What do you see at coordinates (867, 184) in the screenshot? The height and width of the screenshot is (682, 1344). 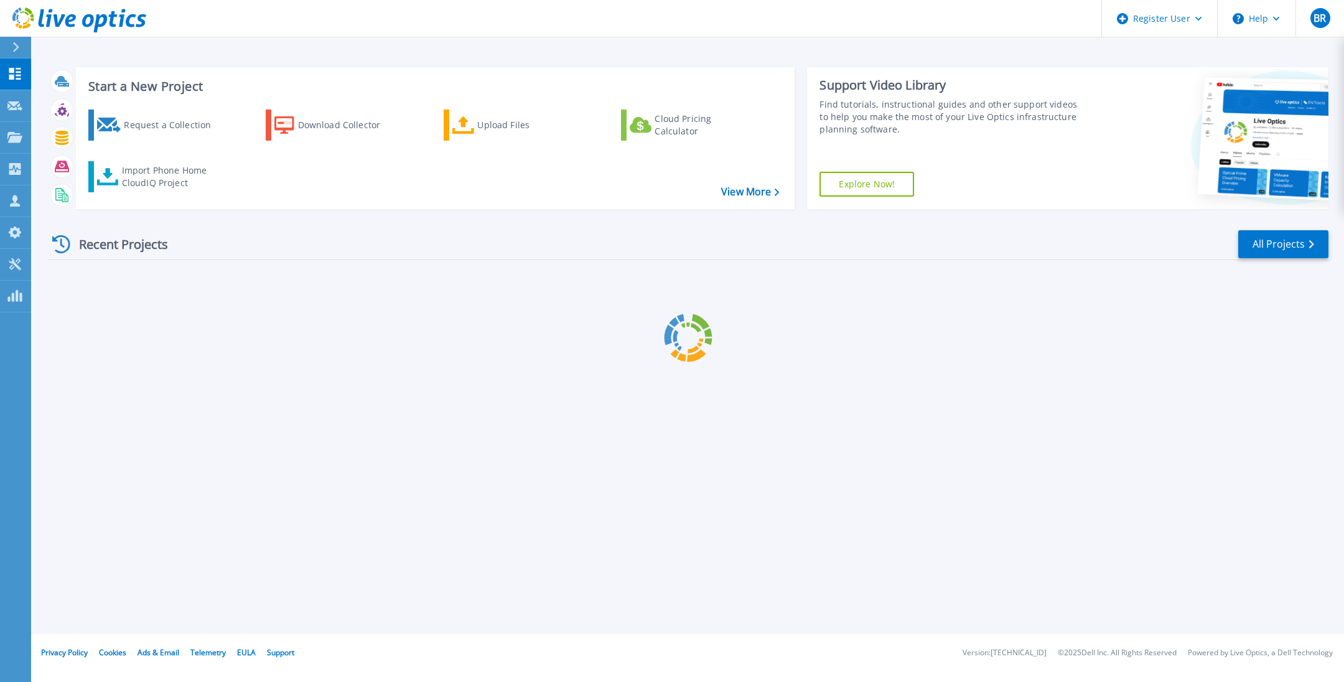 I see `a: Explore Now!` at bounding box center [867, 184].